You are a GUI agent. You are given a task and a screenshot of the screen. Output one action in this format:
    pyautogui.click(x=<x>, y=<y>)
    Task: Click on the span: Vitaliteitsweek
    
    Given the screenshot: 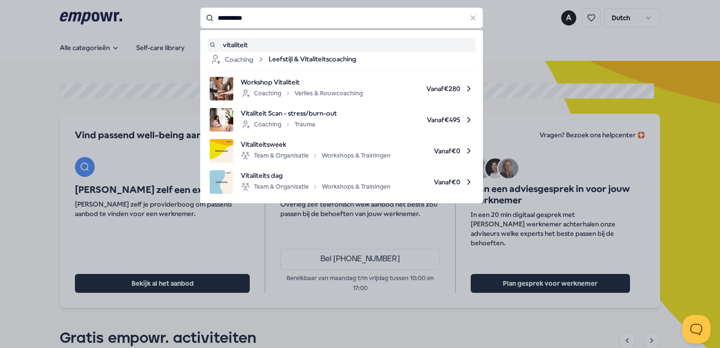 What is the action you would take?
    pyautogui.click(x=316, y=144)
    